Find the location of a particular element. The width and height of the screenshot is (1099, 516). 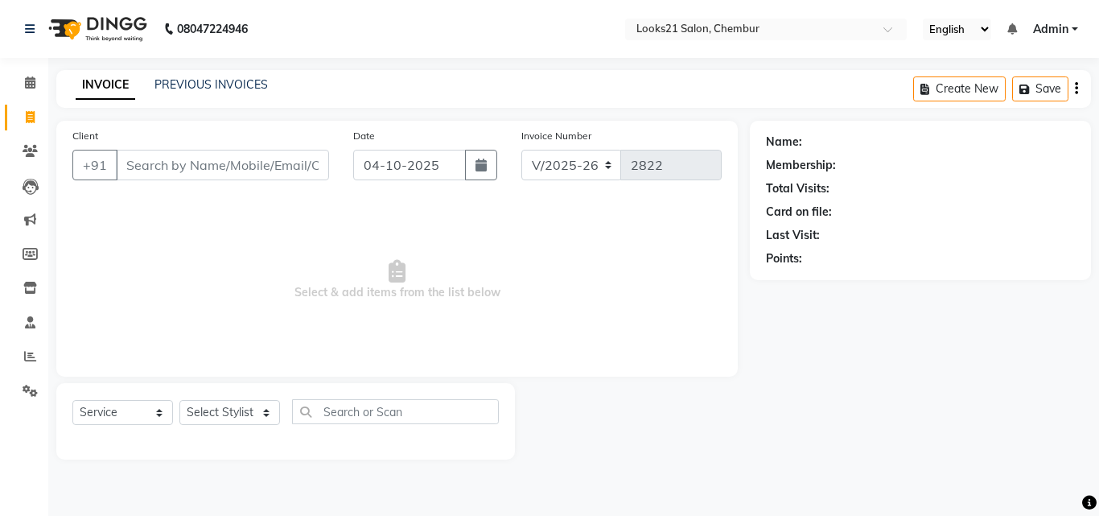

span: Admin is located at coordinates (1051, 29).